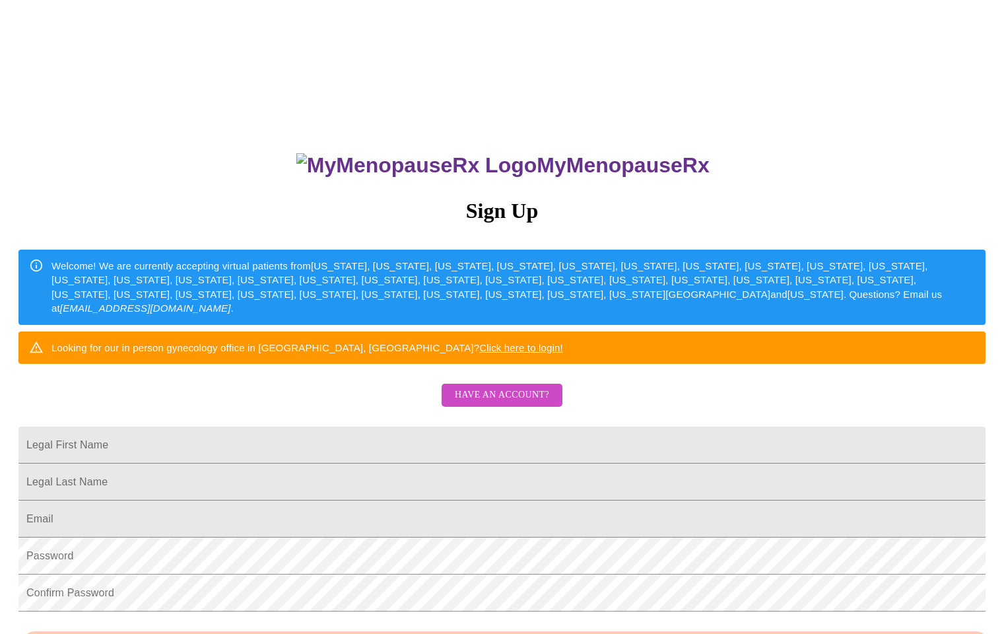 This screenshot has height=634, width=1004. Describe the element at coordinates (502, 395) in the screenshot. I see `span: Have an account?` at that location.